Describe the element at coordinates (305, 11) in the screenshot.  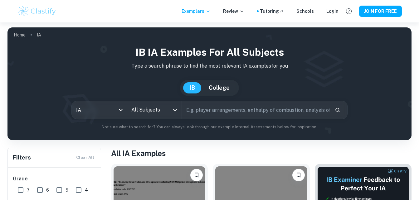
I see `a: Schools` at that location.